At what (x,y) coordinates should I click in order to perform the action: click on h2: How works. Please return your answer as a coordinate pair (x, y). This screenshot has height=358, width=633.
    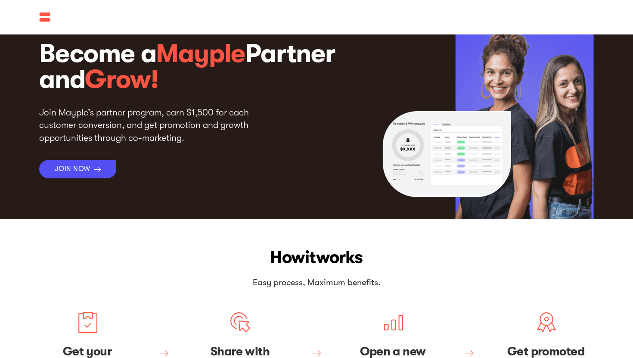
    Looking at the image, I should click on (316, 257).